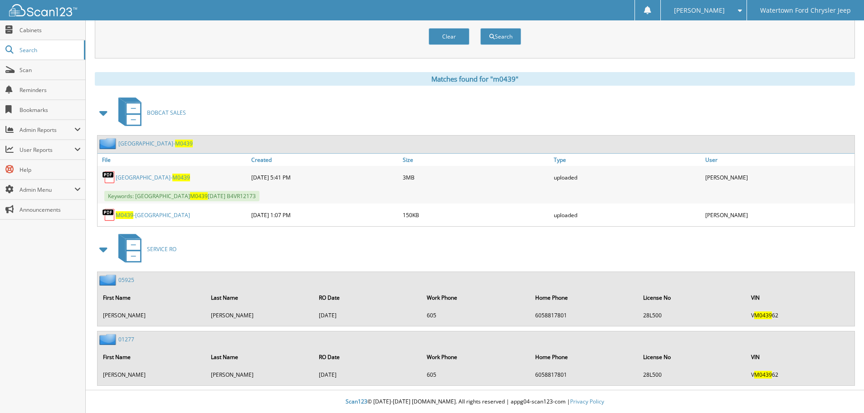  Describe the element at coordinates (50, 70) in the screenshot. I see `span: Scan` at that location.